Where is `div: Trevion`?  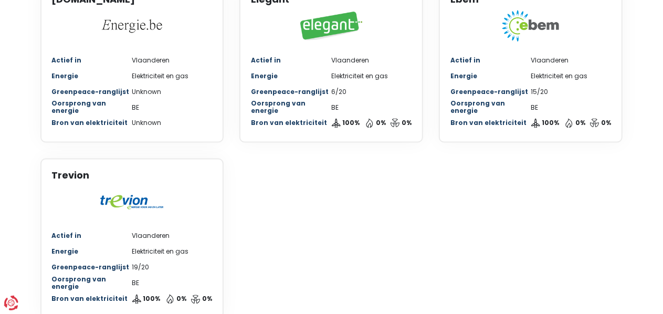 div: Trevion is located at coordinates (132, 176).